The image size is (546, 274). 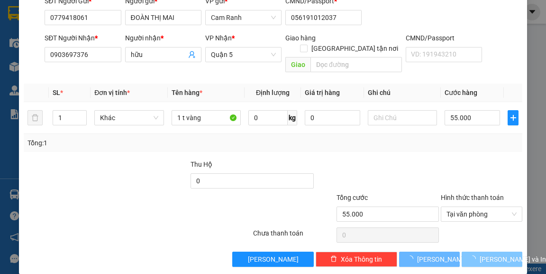 I want to click on button: deleteXóa Thông tin, so click(x=357, y=259).